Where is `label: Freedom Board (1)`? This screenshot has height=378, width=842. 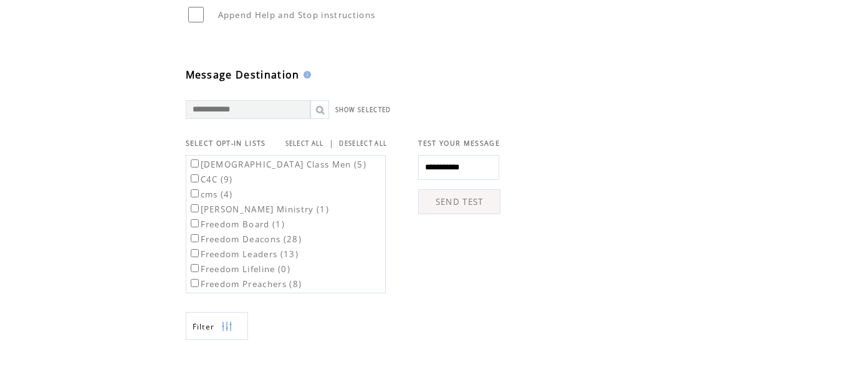 label: Freedom Board (1) is located at coordinates (237, 224).